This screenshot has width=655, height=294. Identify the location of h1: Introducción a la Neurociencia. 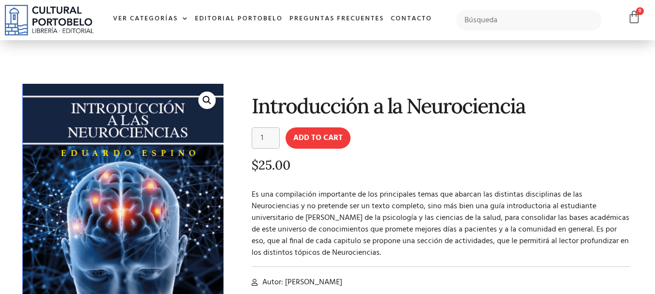
(441, 106).